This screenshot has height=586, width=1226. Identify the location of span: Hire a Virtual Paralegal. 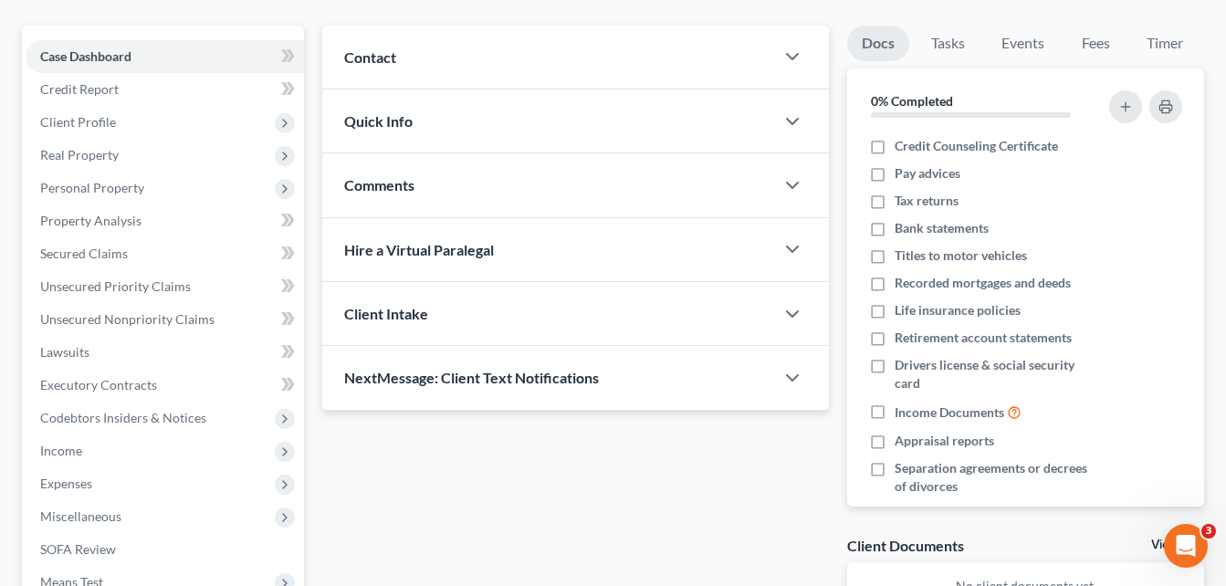
(419, 249).